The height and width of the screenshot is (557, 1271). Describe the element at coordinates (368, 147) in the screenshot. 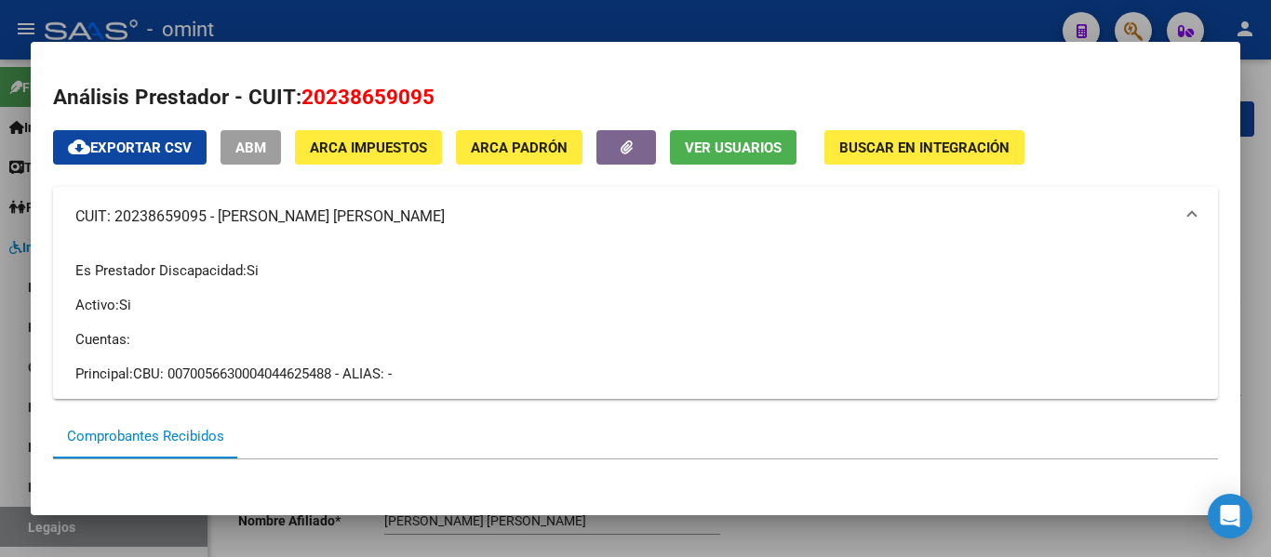

I see `button: ARCA Impuestos` at that location.